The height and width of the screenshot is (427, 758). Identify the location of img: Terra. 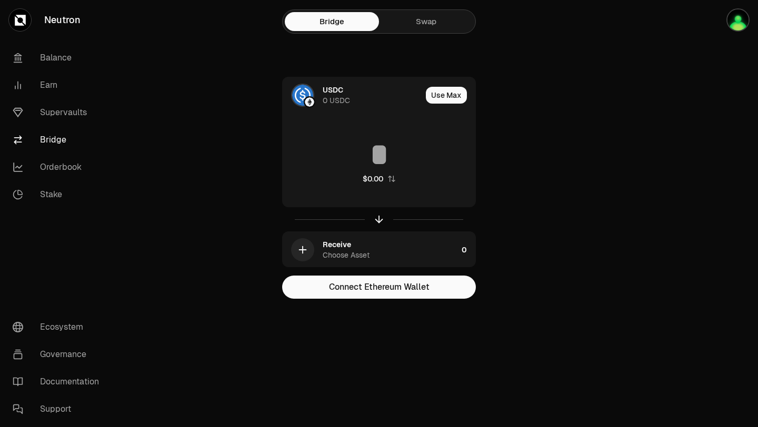
(738, 20).